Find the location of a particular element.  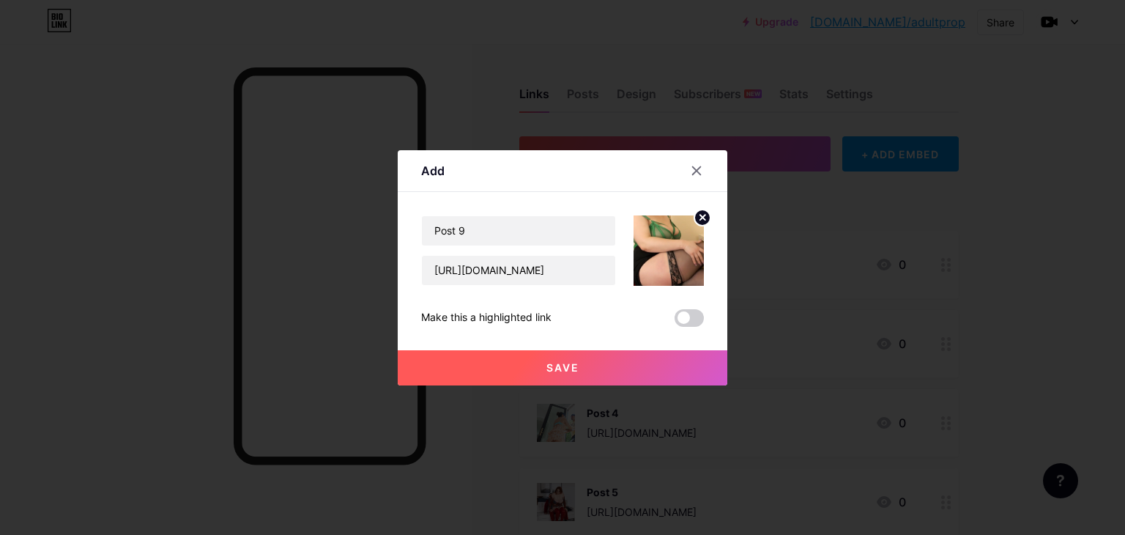

input: URL is located at coordinates (519, 270).